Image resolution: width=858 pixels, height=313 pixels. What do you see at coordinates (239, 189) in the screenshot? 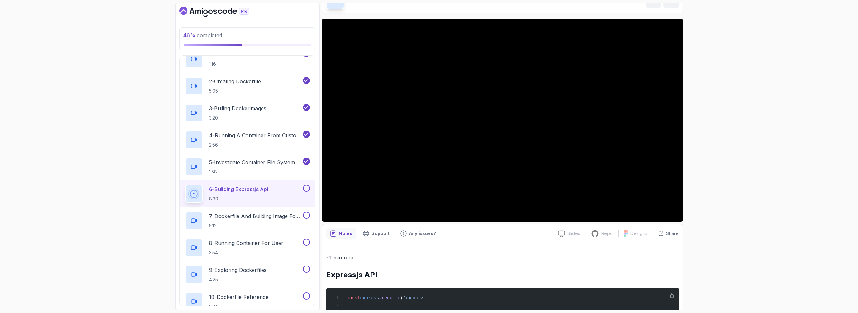
I see `p: 6 - Buliding Expressjs Api` at bounding box center [239, 189].